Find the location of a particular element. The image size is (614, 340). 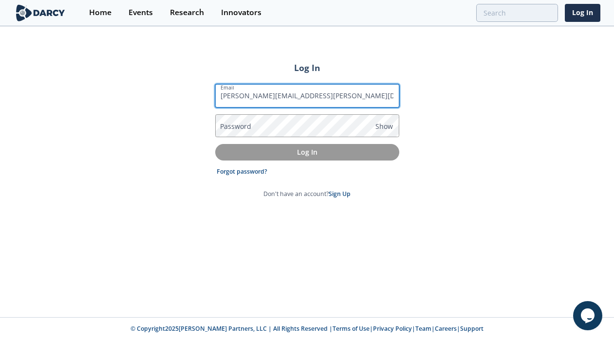

p: Don't have an account? is located at coordinates (307, 194).